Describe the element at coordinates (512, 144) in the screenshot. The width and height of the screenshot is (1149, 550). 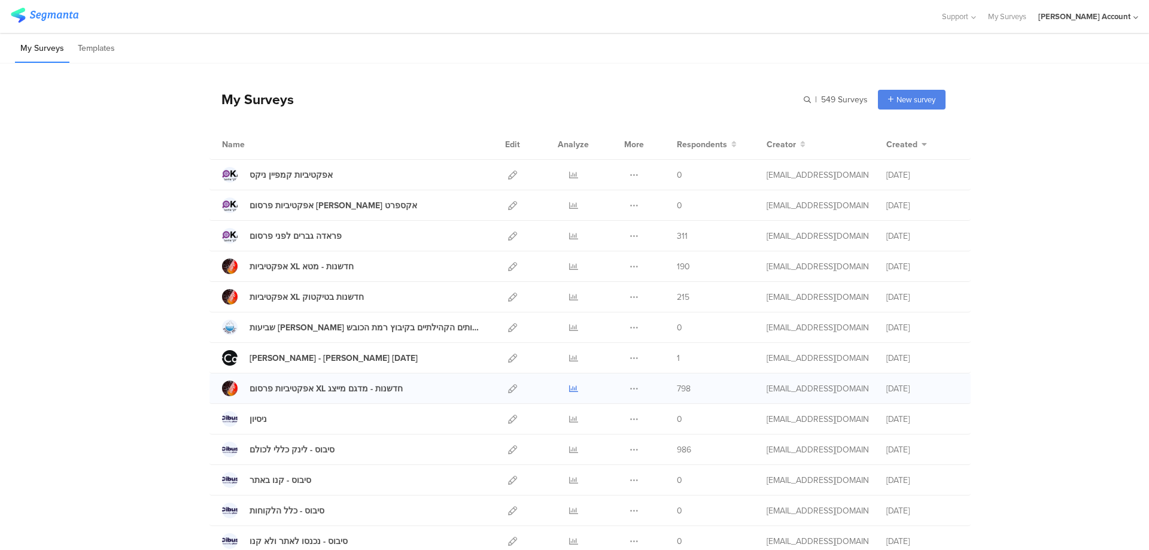
I see `div: Edit` at that location.